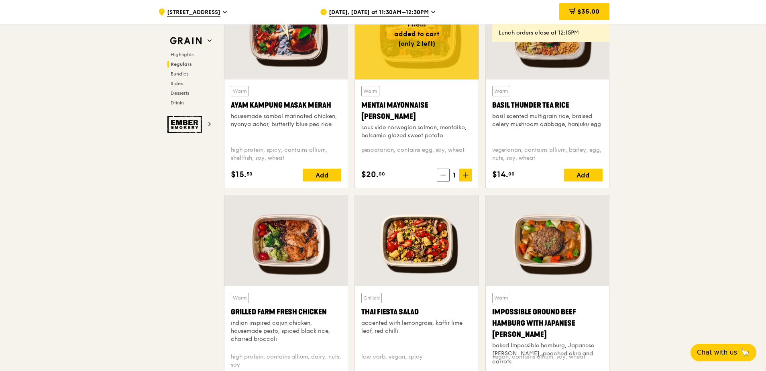 This screenshot has height=371, width=766. I want to click on div: high protein, spicy, contains allium, shellfish, soy, wheat, so click(286, 154).